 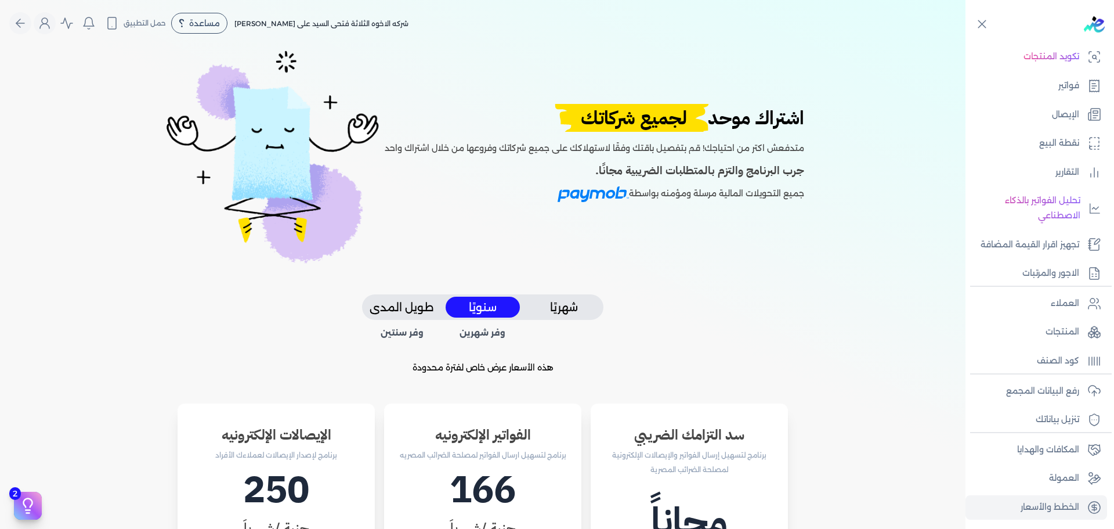 What do you see at coordinates (594, 118) in the screenshot?
I see `h2: اشتراك موحد` at bounding box center [594, 118].